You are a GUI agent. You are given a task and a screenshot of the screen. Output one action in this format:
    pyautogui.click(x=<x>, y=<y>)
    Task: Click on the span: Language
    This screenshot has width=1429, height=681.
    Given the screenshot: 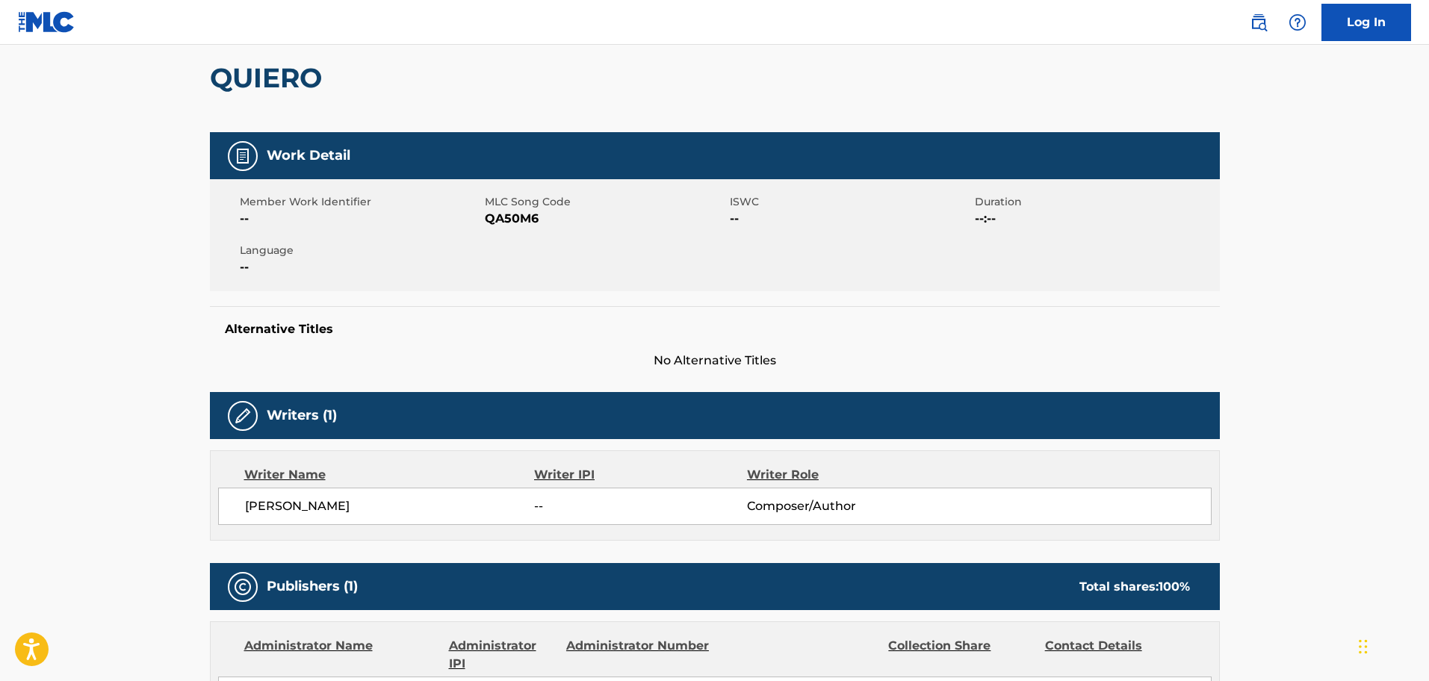 What is the action you would take?
    pyautogui.click(x=360, y=250)
    